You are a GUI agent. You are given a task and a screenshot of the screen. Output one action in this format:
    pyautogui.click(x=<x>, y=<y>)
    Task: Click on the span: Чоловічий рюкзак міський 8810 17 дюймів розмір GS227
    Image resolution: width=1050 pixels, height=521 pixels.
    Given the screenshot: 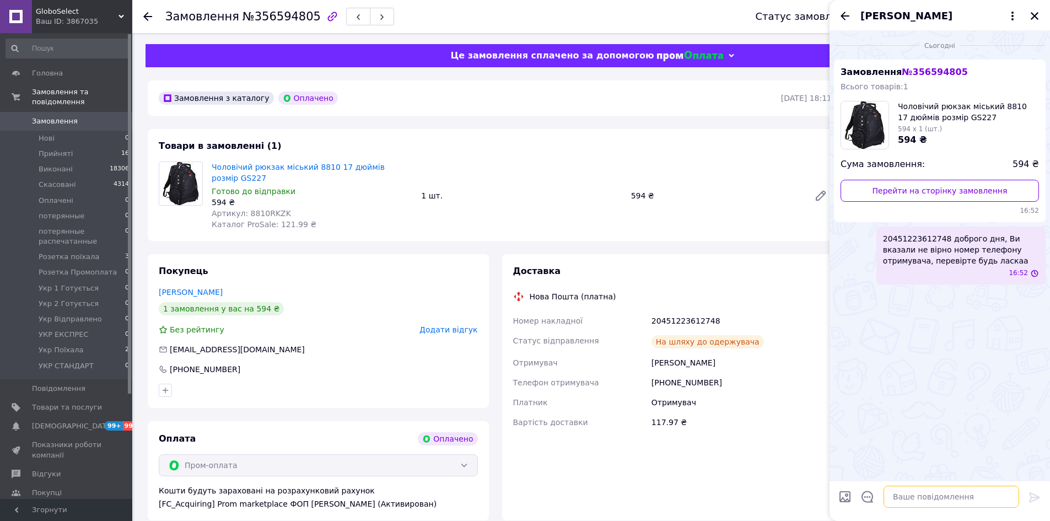 What is the action you would take?
    pyautogui.click(x=969, y=112)
    